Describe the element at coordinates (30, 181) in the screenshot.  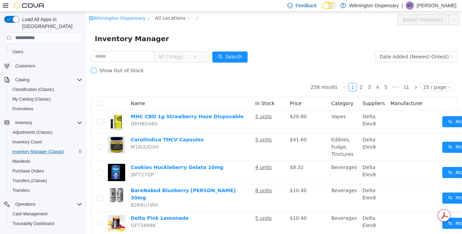
I see `a: Transfers (Classic)` at that location.